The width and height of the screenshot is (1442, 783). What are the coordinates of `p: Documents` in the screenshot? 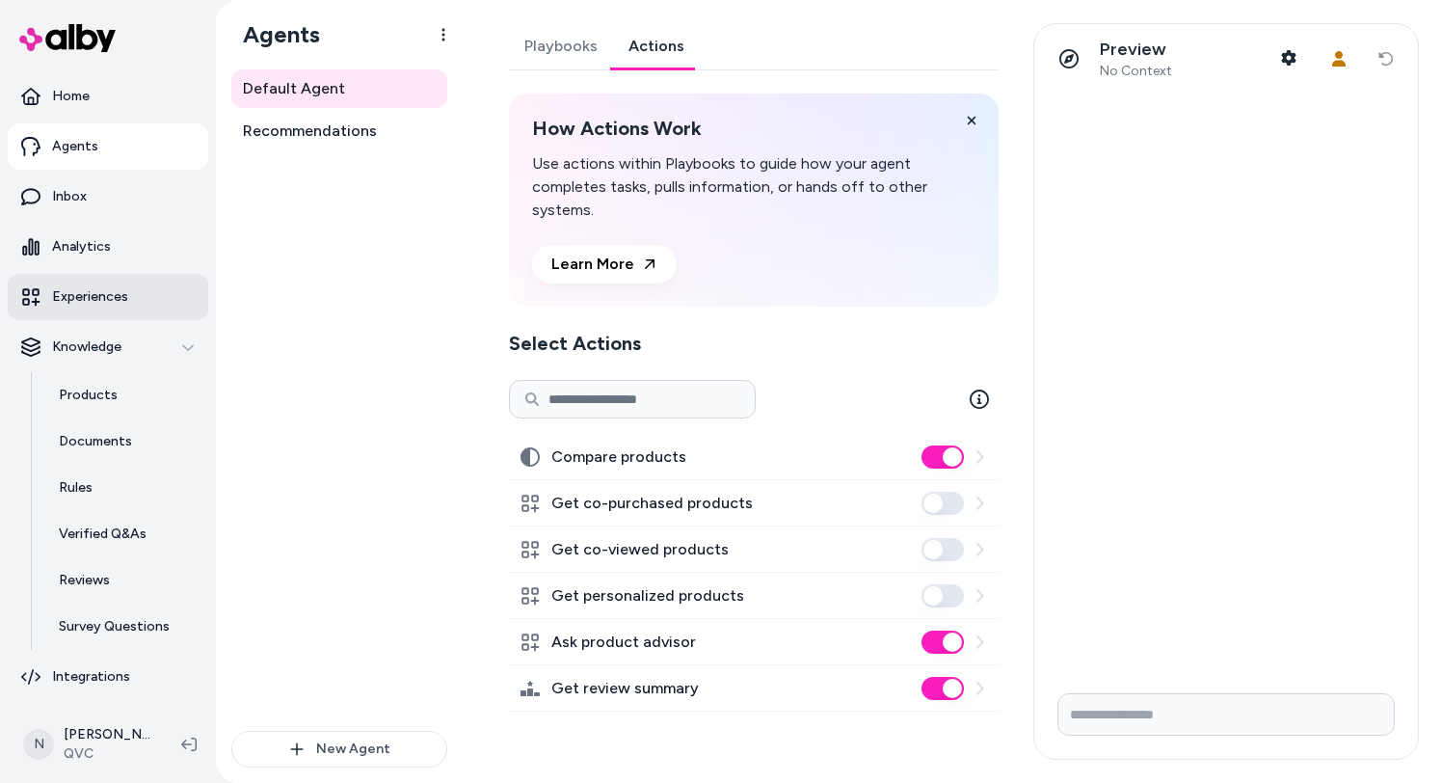 It's located at (95, 442).